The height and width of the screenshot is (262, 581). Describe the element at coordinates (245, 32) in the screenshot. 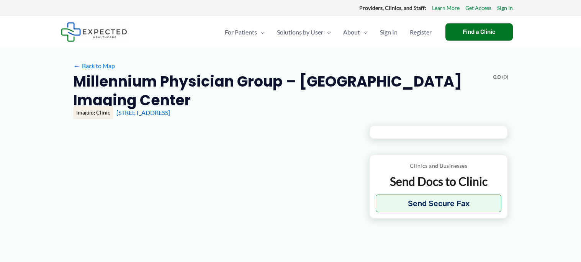

I see `a: For PatientsMenu Toggle` at that location.